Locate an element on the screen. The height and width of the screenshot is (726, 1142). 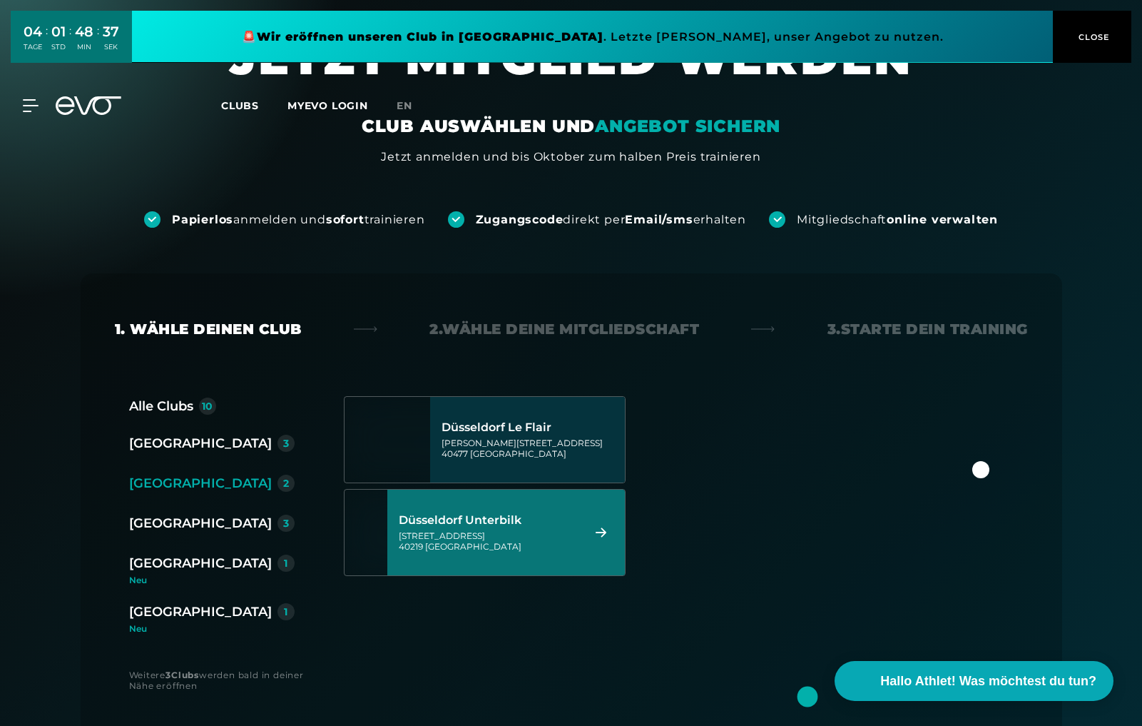
div: Düsseldorf Unterbilk is located at coordinates (488, 520).